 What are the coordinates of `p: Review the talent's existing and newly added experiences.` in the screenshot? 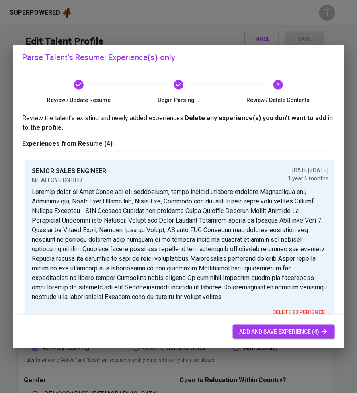 It's located at (178, 123).